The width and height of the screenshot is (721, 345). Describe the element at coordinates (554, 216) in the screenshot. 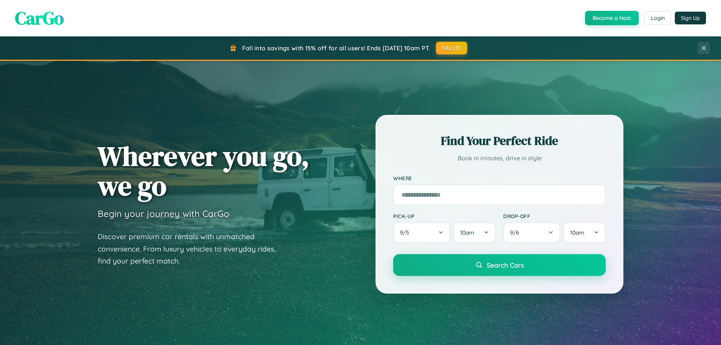

I see `label: Drop-off` at that location.